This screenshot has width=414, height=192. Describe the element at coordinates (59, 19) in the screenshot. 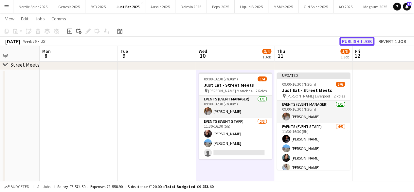

I see `span: Comms` at that location.